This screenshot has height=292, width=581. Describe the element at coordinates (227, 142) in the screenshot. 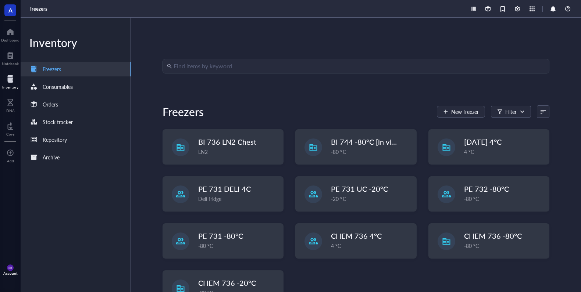

I see `span: BI 736 LN2 Chest` at that location.